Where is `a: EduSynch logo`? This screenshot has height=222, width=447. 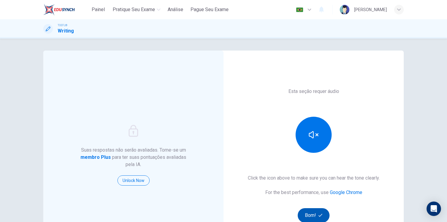 a: EduSynch logo is located at coordinates (66, 10).